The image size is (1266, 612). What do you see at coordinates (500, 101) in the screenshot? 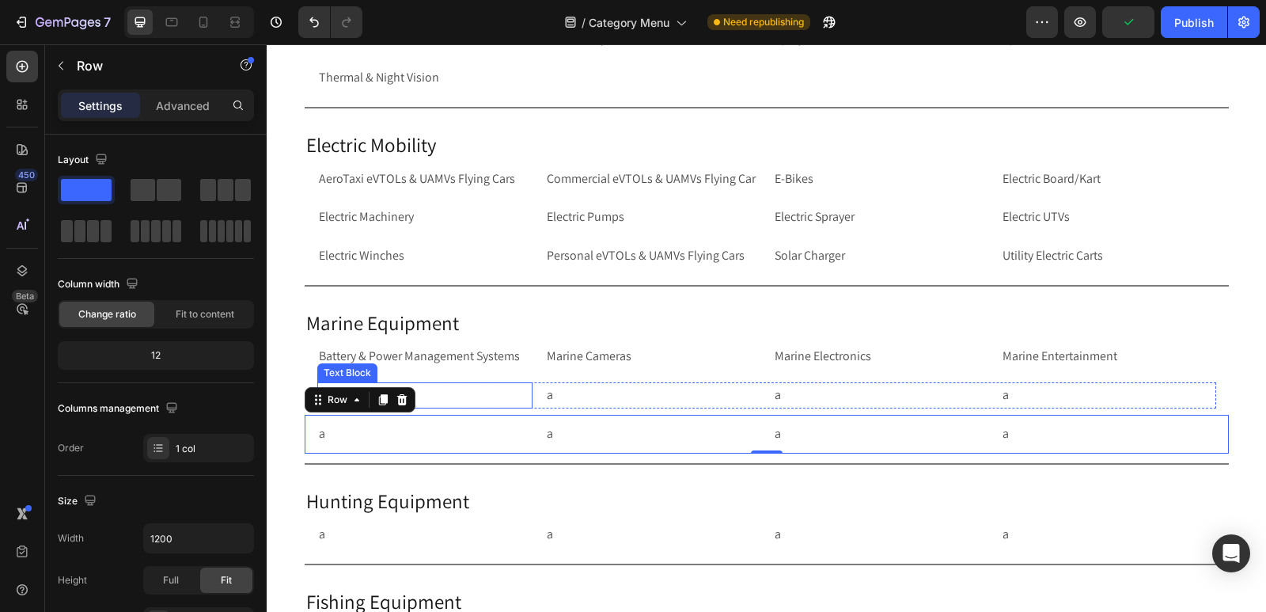
I see `h2: Electric Mobility` at bounding box center [500, 101].